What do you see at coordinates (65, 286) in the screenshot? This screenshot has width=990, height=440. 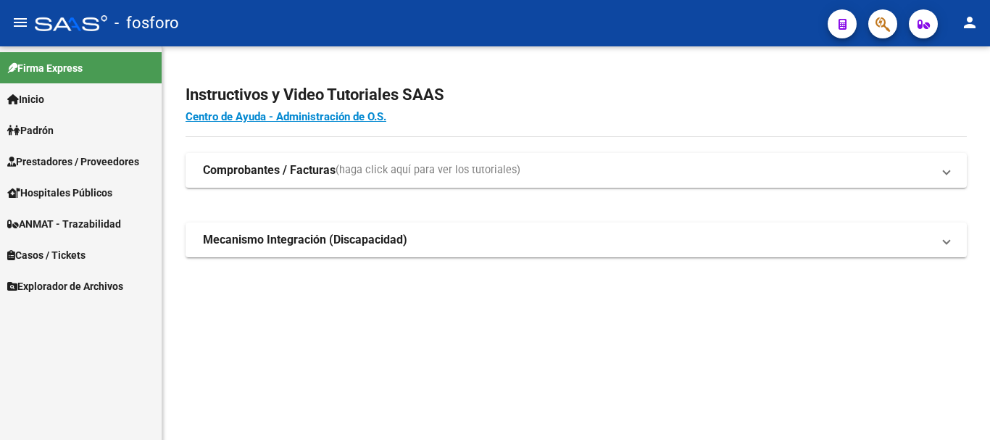 I see `span: Explorador de Archivos` at bounding box center [65, 286].